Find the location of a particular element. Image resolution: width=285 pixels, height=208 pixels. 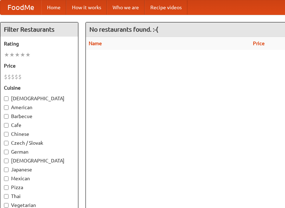

h5: Rating is located at coordinates (39, 44).